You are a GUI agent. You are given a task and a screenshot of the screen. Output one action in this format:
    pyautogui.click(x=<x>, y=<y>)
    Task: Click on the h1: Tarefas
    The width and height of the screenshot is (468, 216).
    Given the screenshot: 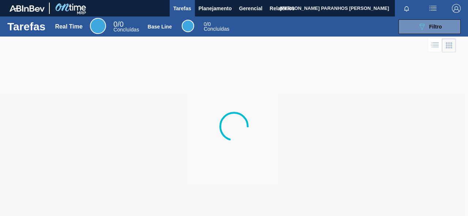 What is the action you would take?
    pyautogui.click(x=26, y=26)
    